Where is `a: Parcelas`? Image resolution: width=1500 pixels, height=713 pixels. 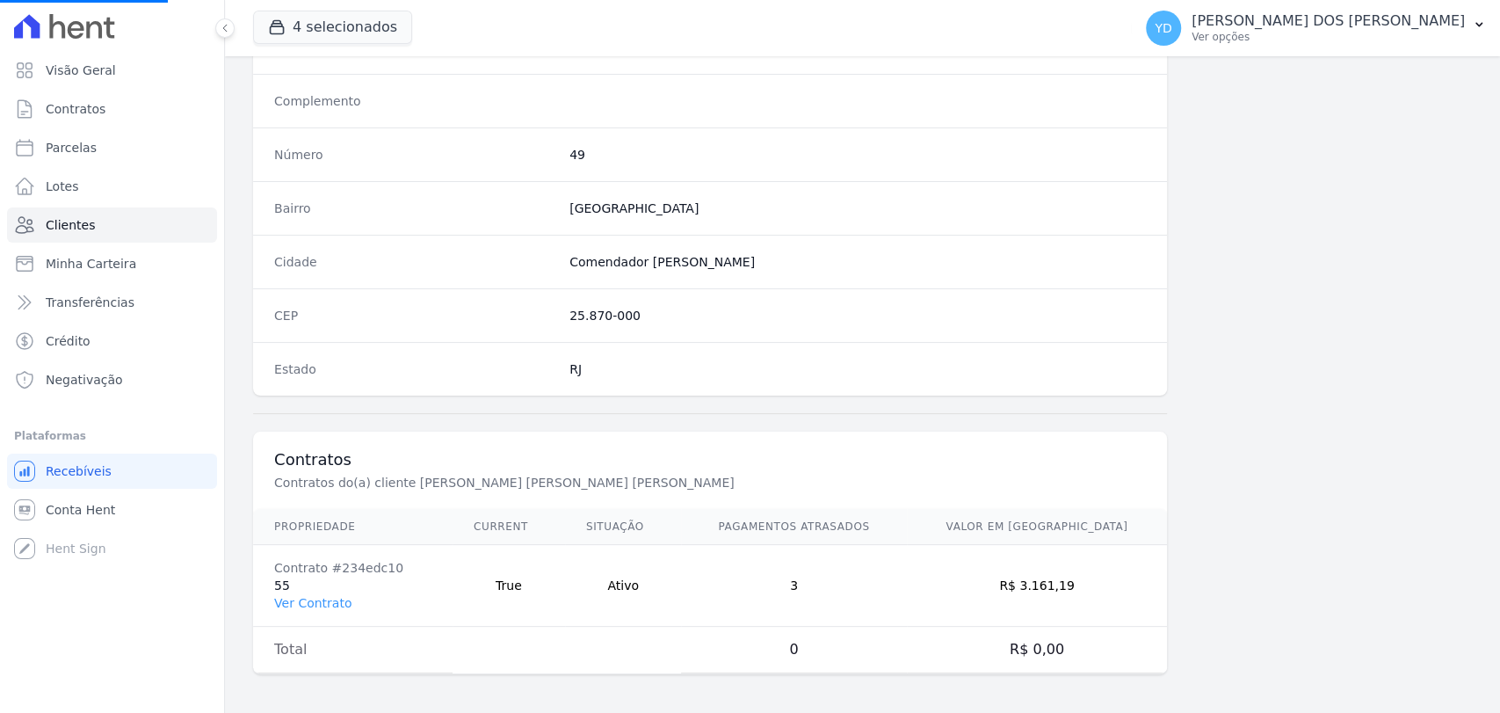 a: Parcelas is located at coordinates (112, 148).